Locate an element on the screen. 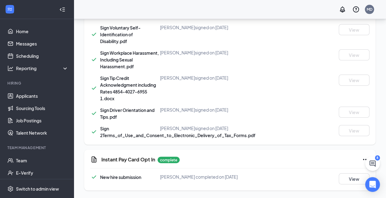 The height and width of the screenshot is (198, 386). div: Hiring is located at coordinates (37, 83).